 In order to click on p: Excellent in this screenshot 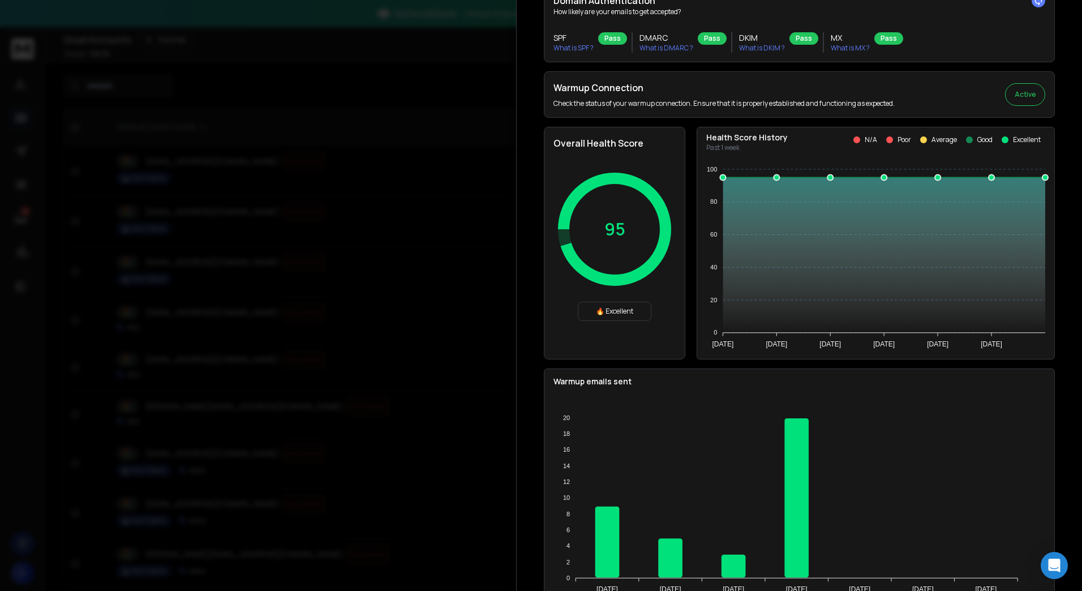, I will do `click(1026, 140)`.